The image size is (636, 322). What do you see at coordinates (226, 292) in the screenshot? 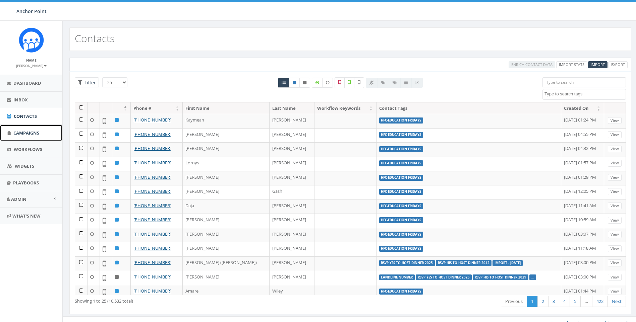
I see `td: Amare` at bounding box center [226, 292].